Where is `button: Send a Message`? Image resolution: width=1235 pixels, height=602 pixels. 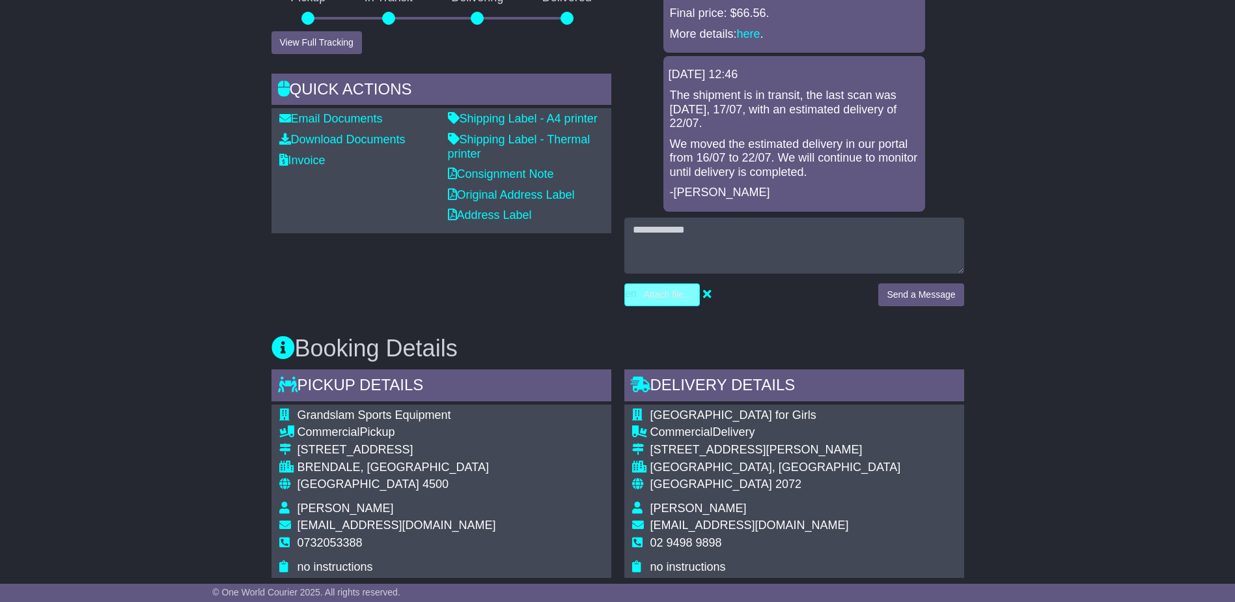
button: Send a Message is located at coordinates (921, 294).